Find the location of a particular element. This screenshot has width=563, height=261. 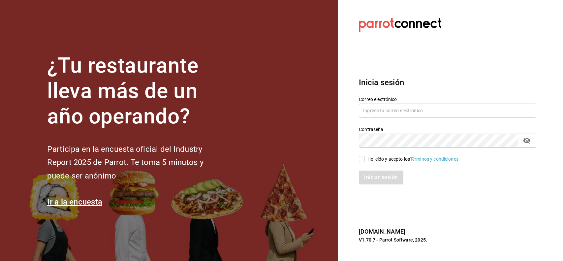

div: He leído y acepto los is located at coordinates (413, 159).